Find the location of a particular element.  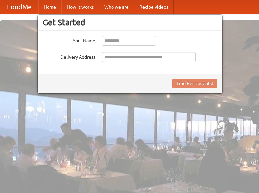

a: FoodMe is located at coordinates (19, 7).